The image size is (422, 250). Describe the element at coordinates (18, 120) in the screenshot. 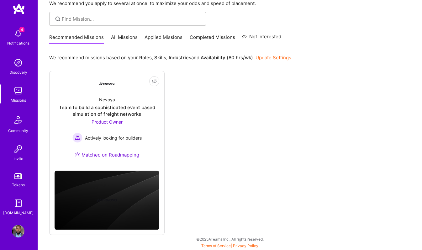

I see `img: Community` at that location.